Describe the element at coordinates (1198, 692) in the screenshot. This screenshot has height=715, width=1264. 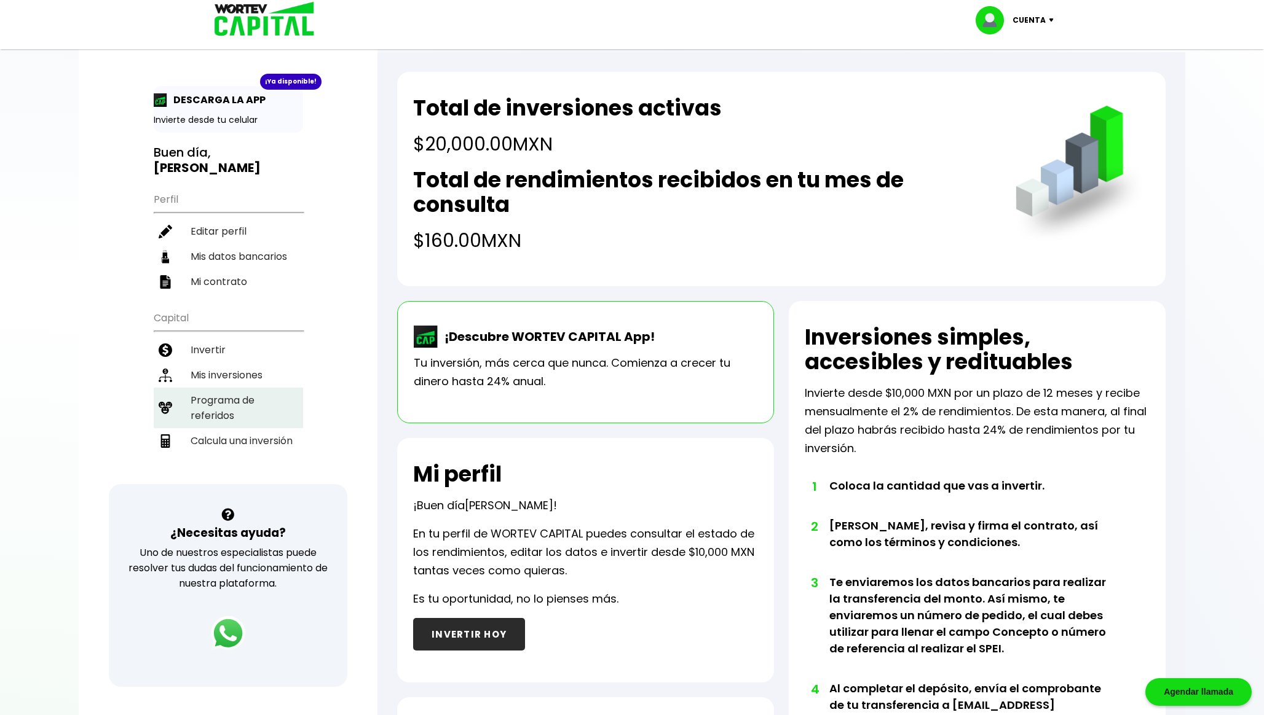
I see `div: Agendar llamada` at that location.